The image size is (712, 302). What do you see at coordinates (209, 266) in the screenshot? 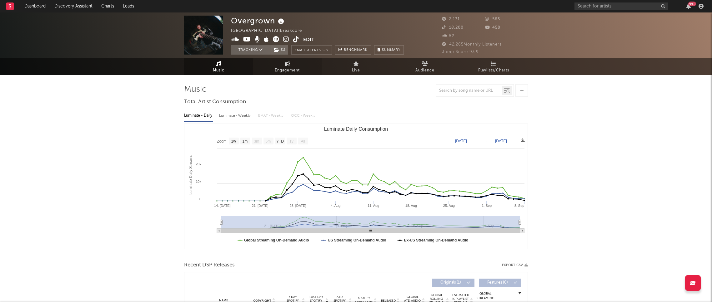
I see `span: Recent DSP Releases` at bounding box center [209, 266].